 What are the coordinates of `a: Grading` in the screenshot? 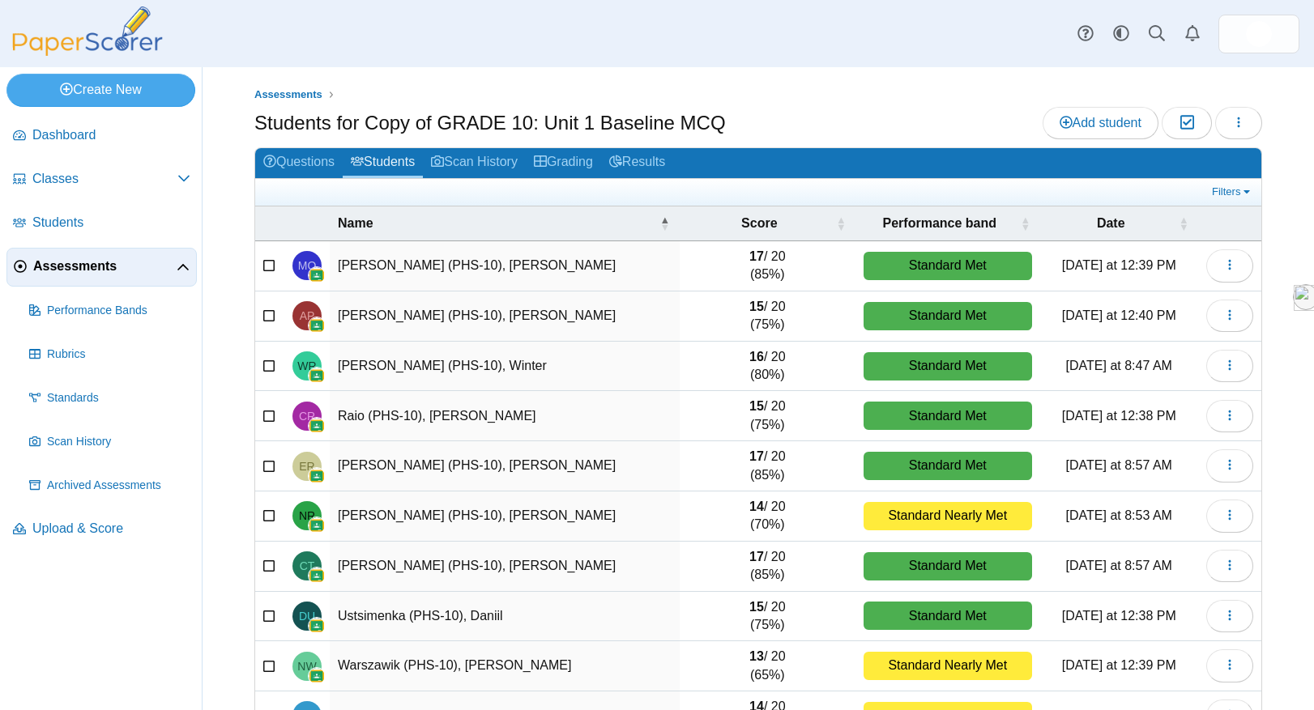 It's located at (563, 163).